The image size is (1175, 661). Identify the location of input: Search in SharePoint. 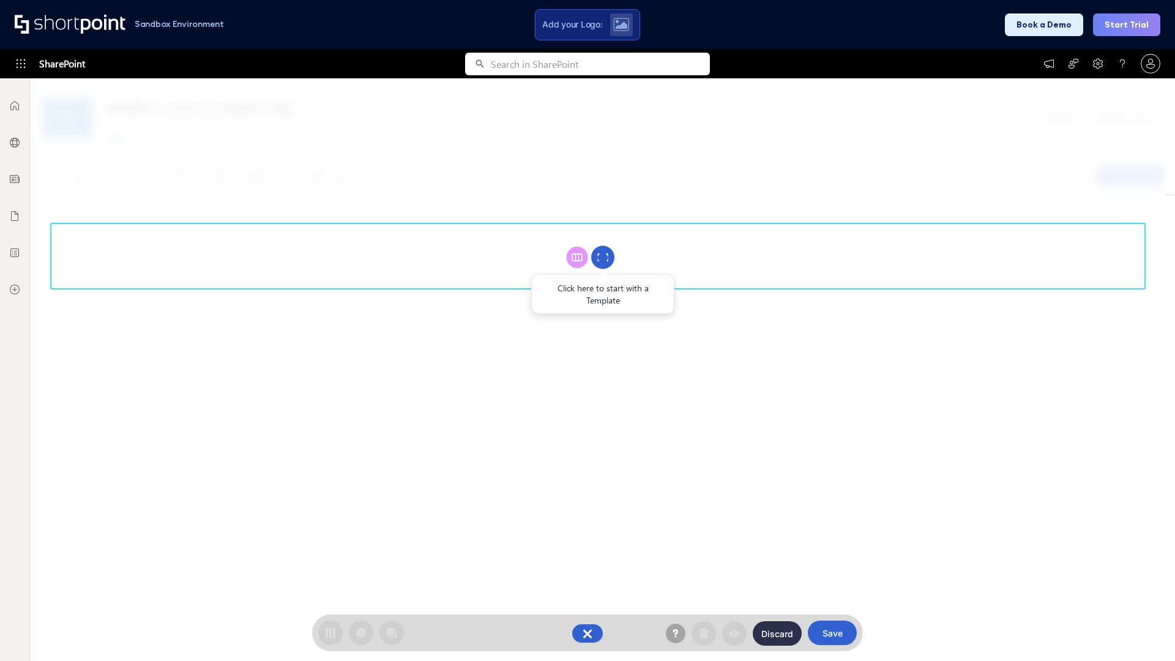
(600, 64).